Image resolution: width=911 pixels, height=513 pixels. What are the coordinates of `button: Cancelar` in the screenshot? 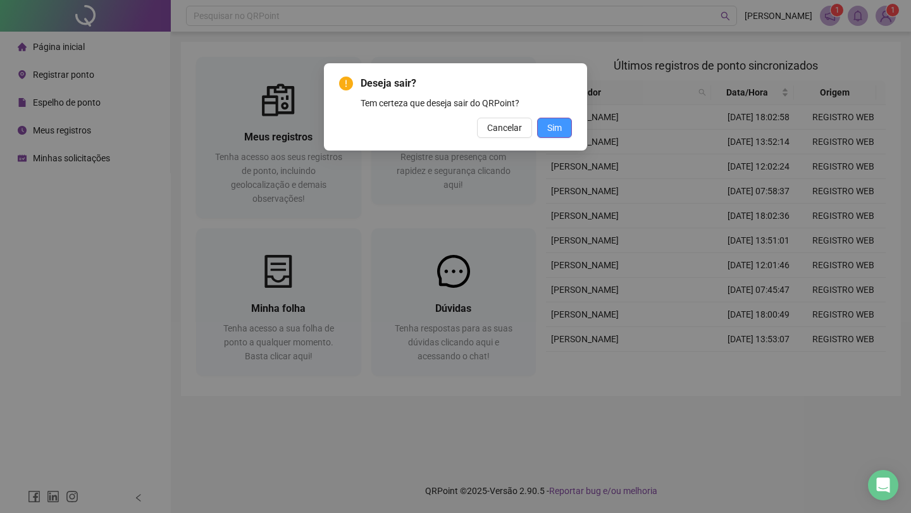 It's located at (504, 128).